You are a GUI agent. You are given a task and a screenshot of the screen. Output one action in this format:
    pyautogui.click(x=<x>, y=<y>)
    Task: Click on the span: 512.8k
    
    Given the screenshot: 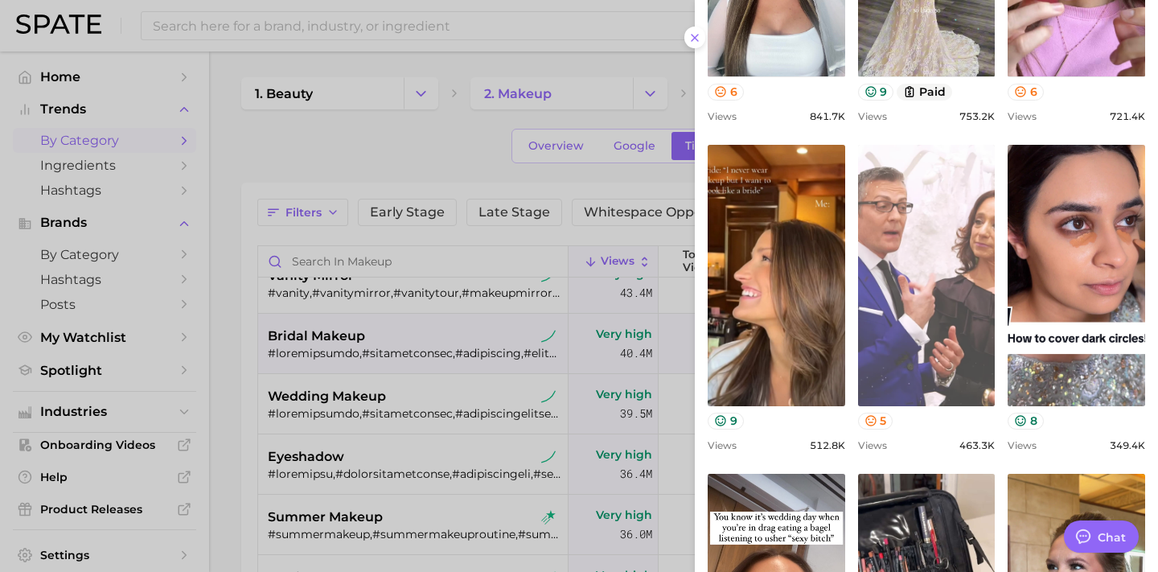 What is the action you would take?
    pyautogui.click(x=827, y=445)
    